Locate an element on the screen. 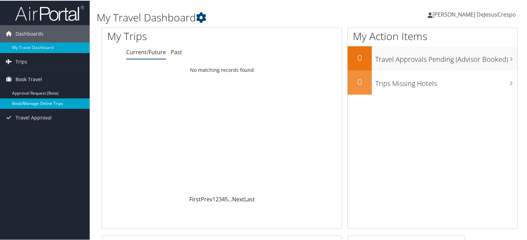 The height and width of the screenshot is (240, 527). img: airportal-logo.png is located at coordinates (50, 12).